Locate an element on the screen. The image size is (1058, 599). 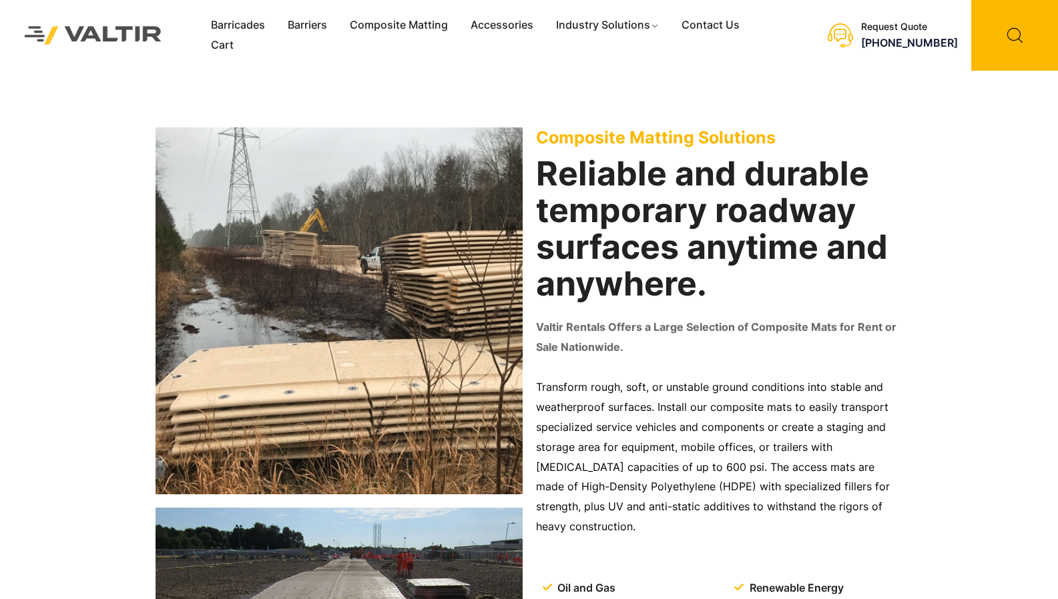
a: Composite Matting is located at coordinates (398, 25).